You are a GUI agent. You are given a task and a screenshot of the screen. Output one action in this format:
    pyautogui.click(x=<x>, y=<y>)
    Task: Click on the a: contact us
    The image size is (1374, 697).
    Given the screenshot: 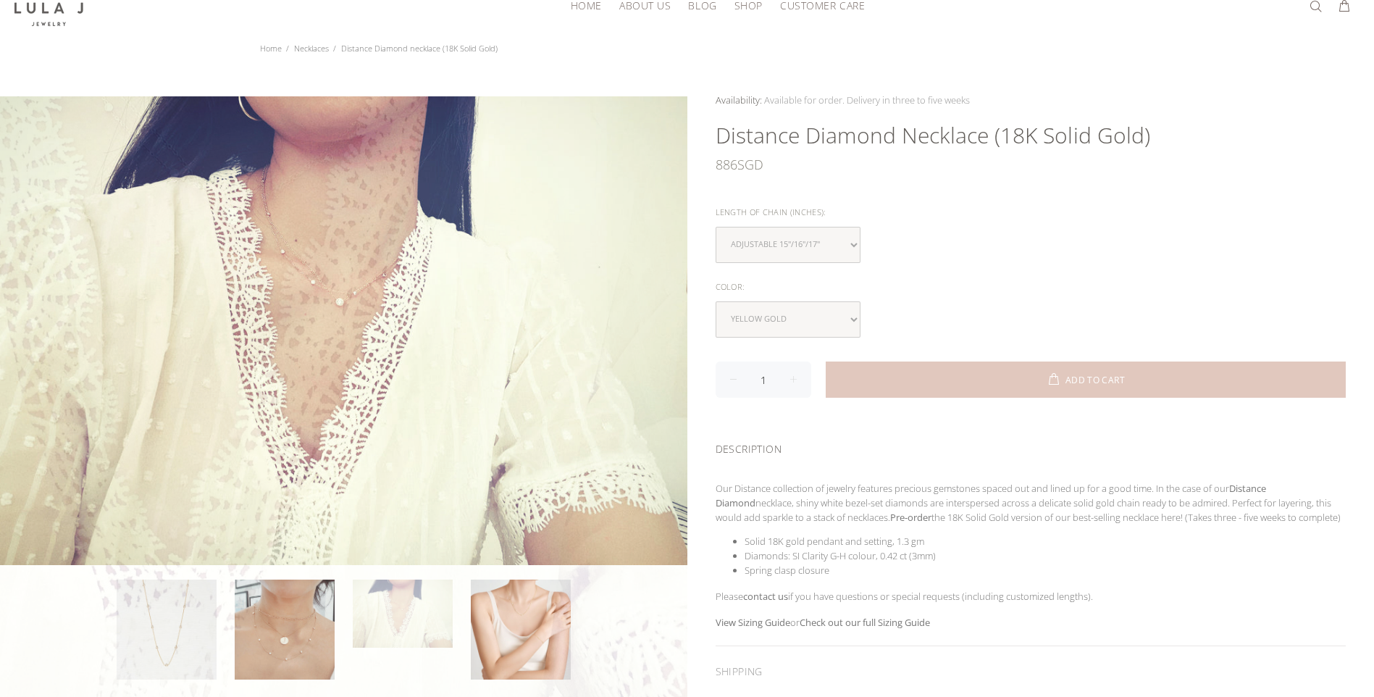 What is the action you would take?
    pyautogui.click(x=766, y=596)
    